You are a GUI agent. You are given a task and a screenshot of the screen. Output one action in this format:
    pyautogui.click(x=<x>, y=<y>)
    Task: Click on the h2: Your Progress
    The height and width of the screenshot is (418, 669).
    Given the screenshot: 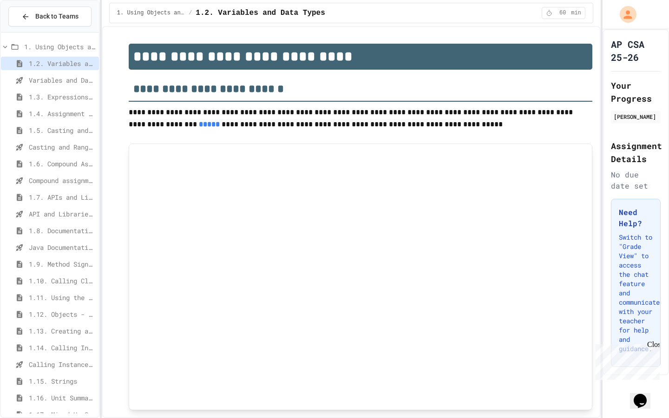 What is the action you would take?
    pyautogui.click(x=636, y=92)
    